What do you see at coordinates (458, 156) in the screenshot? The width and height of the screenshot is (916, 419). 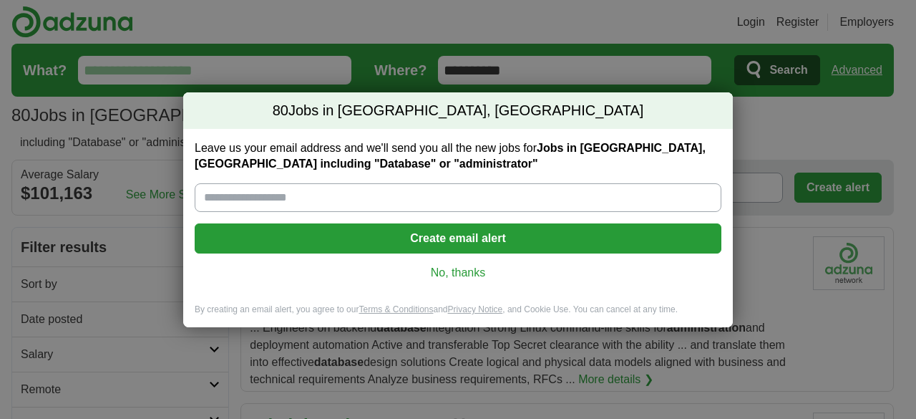 I see `label: Leave us your email address and we'll send you all the new jobs for` at bounding box center [458, 156].